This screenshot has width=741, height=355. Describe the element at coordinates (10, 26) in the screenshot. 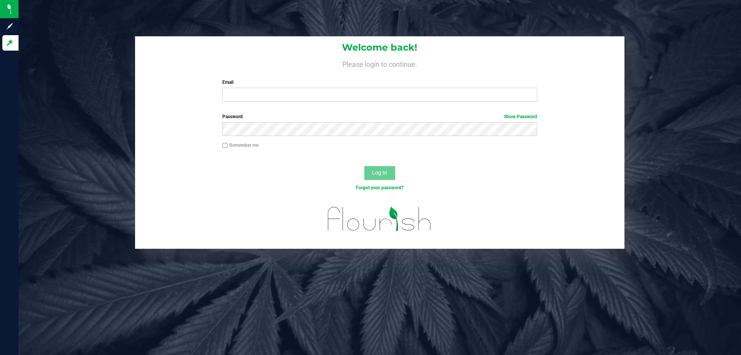

I see `inline-svg: Sign up` at that location.